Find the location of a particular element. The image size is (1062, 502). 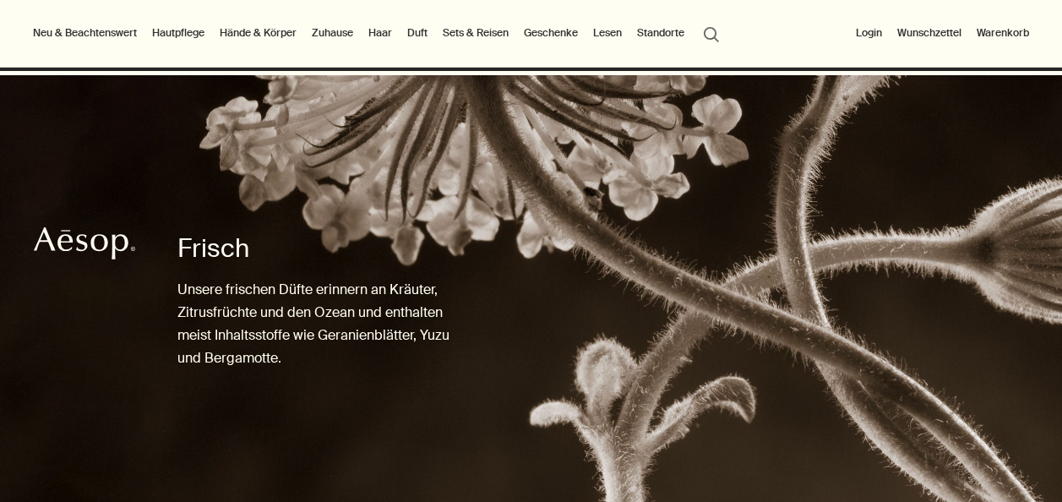

a: Duft is located at coordinates (418, 33).